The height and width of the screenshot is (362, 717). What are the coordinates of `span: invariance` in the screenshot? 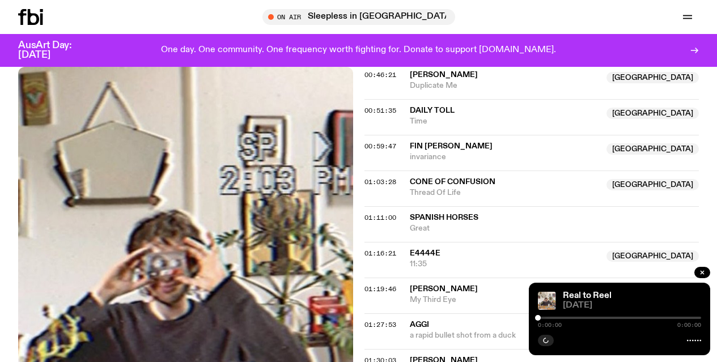 It's located at (505, 157).